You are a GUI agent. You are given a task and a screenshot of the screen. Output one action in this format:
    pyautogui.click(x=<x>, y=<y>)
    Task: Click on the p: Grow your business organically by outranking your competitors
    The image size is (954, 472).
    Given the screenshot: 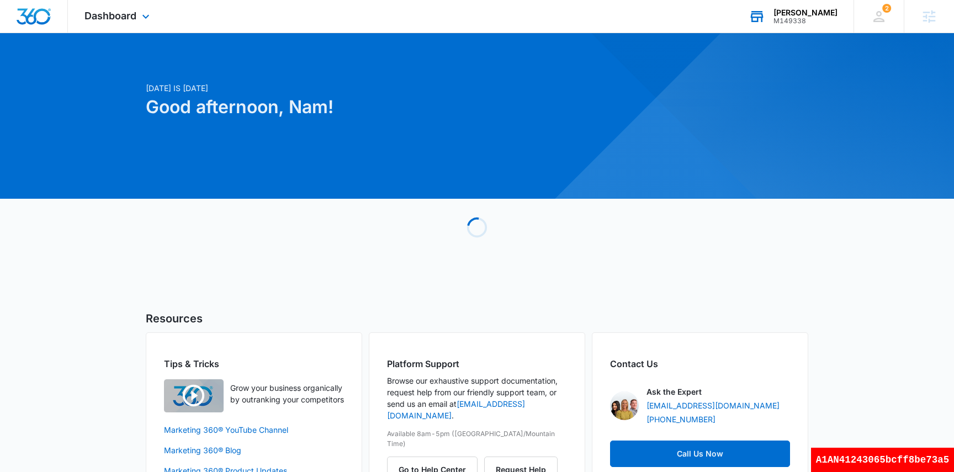 What is the action you would take?
    pyautogui.click(x=287, y=394)
    